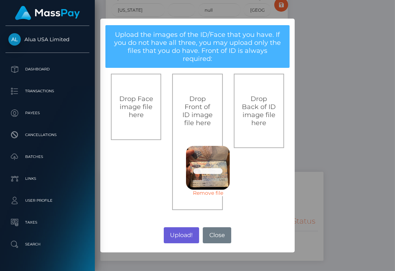  Describe the element at coordinates (217, 235) in the screenshot. I see `button: Close` at that location.